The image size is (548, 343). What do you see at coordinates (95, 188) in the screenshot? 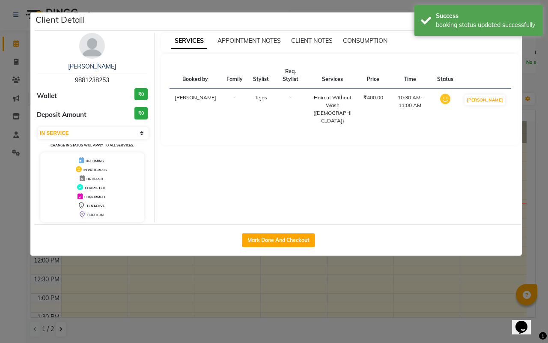
I see `span: COMPLETED` at bounding box center [95, 188].